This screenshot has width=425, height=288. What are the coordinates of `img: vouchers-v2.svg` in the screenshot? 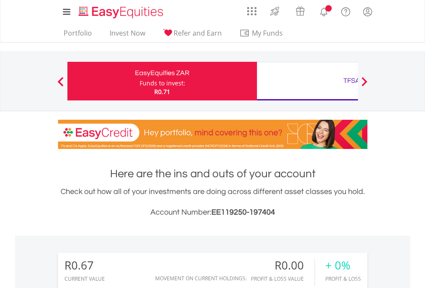 It's located at (300, 11).